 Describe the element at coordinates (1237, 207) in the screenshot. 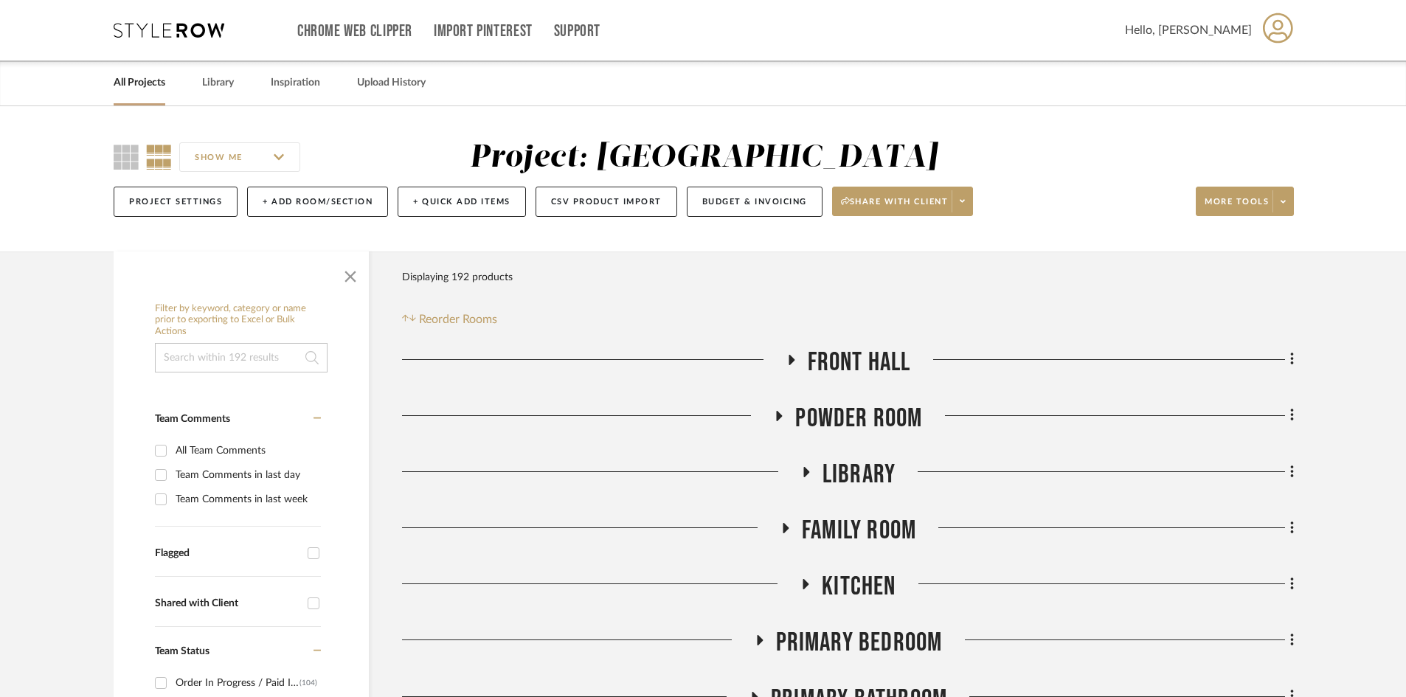

I see `span: More tools` at that location.